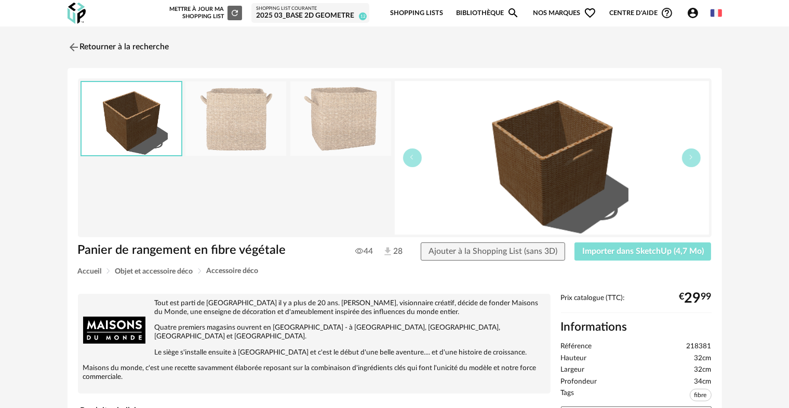 This screenshot has height=408, width=789. Describe the element at coordinates (310, 9) in the screenshot. I see `div: Shopping List courante` at that location.